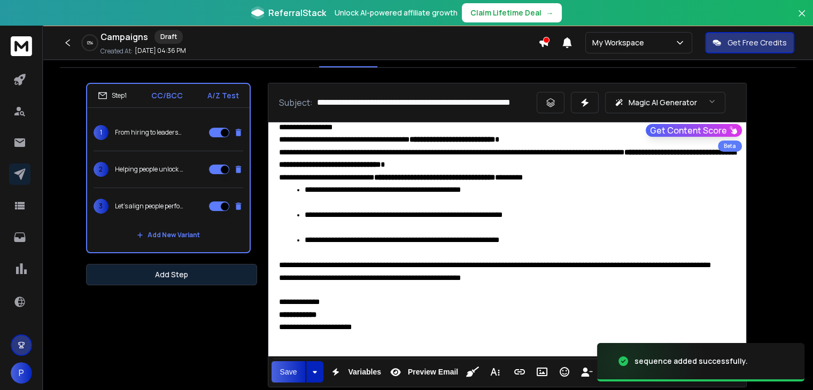 This screenshot has width=813, height=390. What do you see at coordinates (168, 168) in the screenshot?
I see `li: Step1CC/BCCA/Z Test1From hiring to leadership - a complete people-growth partner2Helping people u...` at bounding box center [168, 168].